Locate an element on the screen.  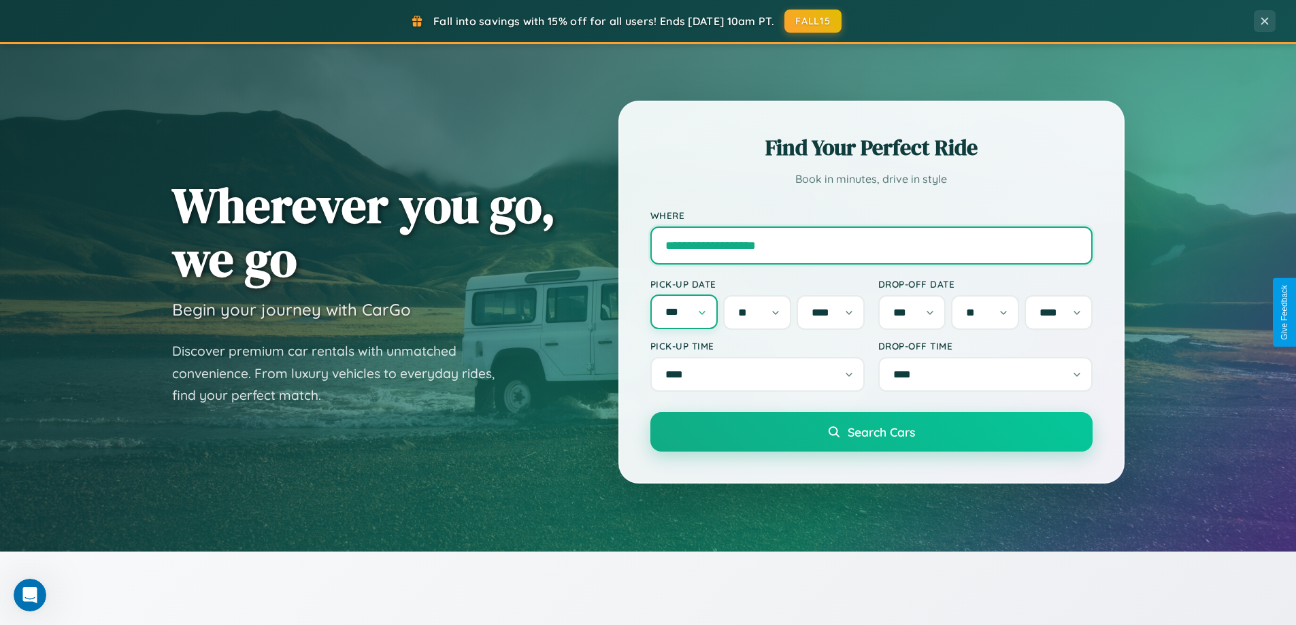
label: Pick-up Date is located at coordinates (757, 284).